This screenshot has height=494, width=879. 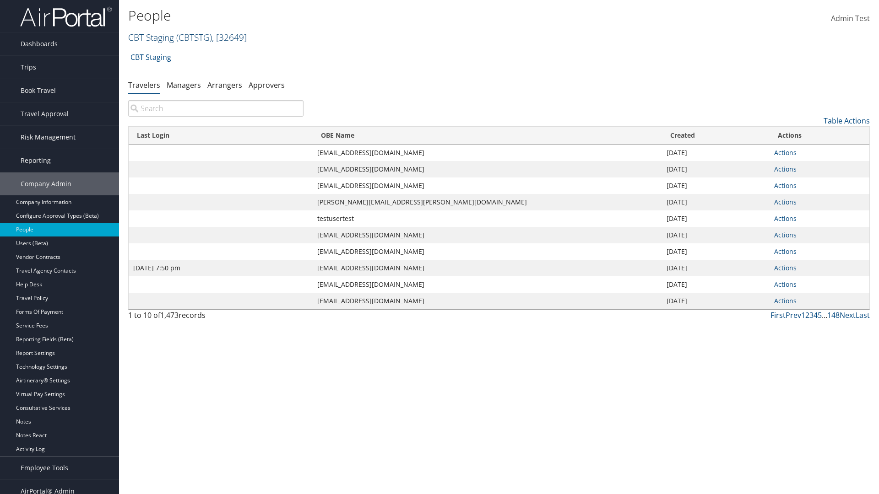 What do you see at coordinates (833, 315) in the screenshot?
I see `a: 148` at bounding box center [833, 315].